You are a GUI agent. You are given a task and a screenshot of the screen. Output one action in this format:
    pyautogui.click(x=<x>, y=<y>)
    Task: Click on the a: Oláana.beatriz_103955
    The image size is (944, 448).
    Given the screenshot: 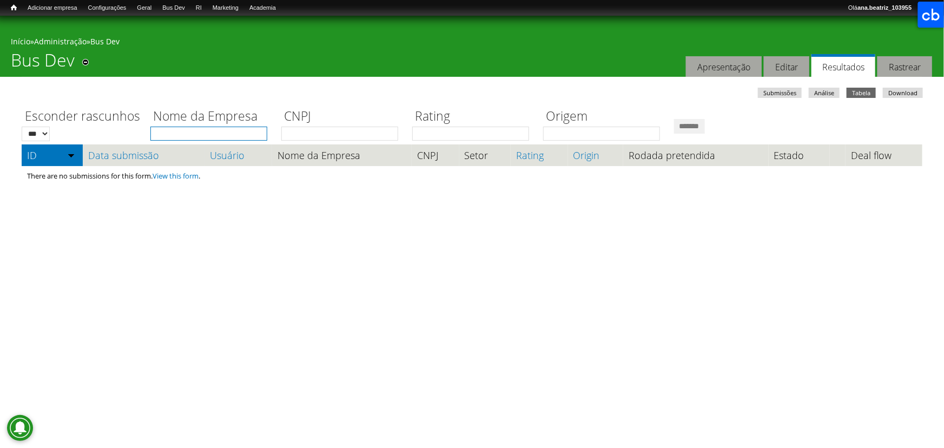 What is the action you would take?
    pyautogui.click(x=880, y=8)
    